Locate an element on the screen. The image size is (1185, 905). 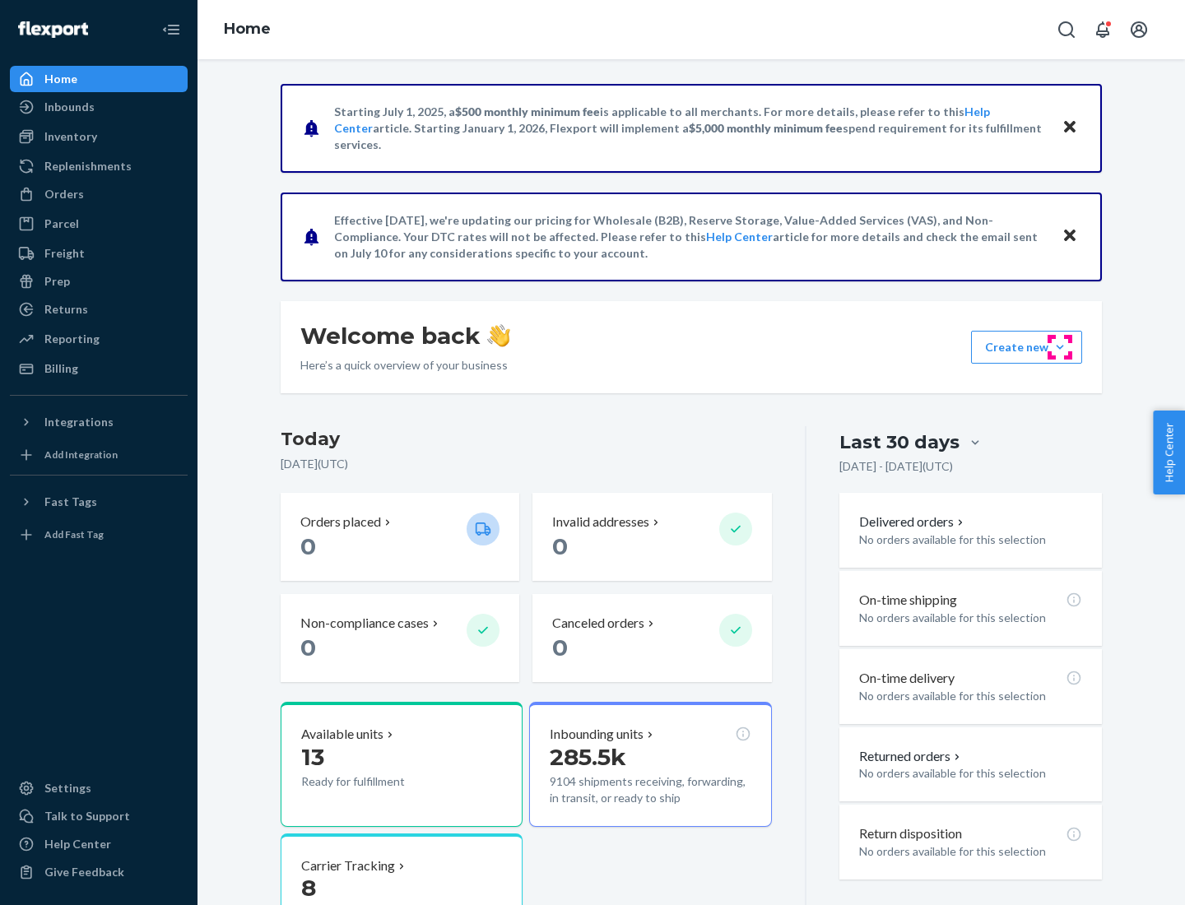
a: Settings is located at coordinates (99, 788).